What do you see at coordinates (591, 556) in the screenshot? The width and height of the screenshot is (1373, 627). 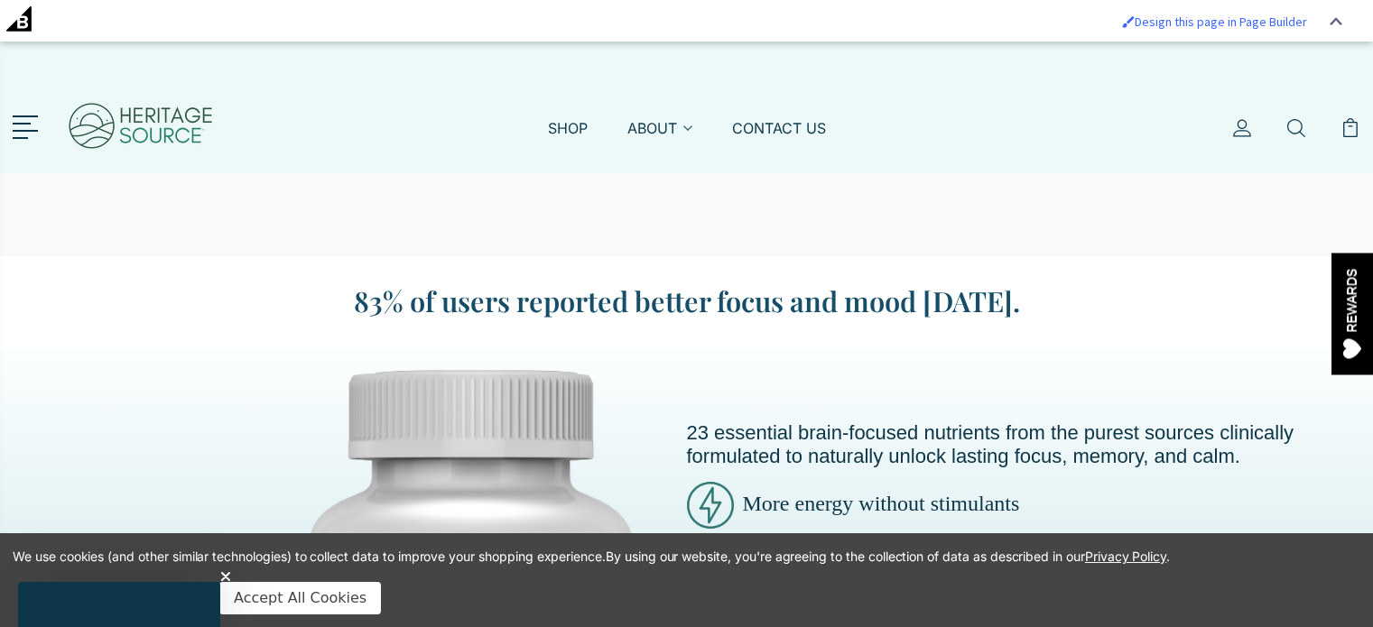 I see `span: We use cookies (and other similar technologies) to collect data to improve your shopping experien...` at bounding box center [591, 556].